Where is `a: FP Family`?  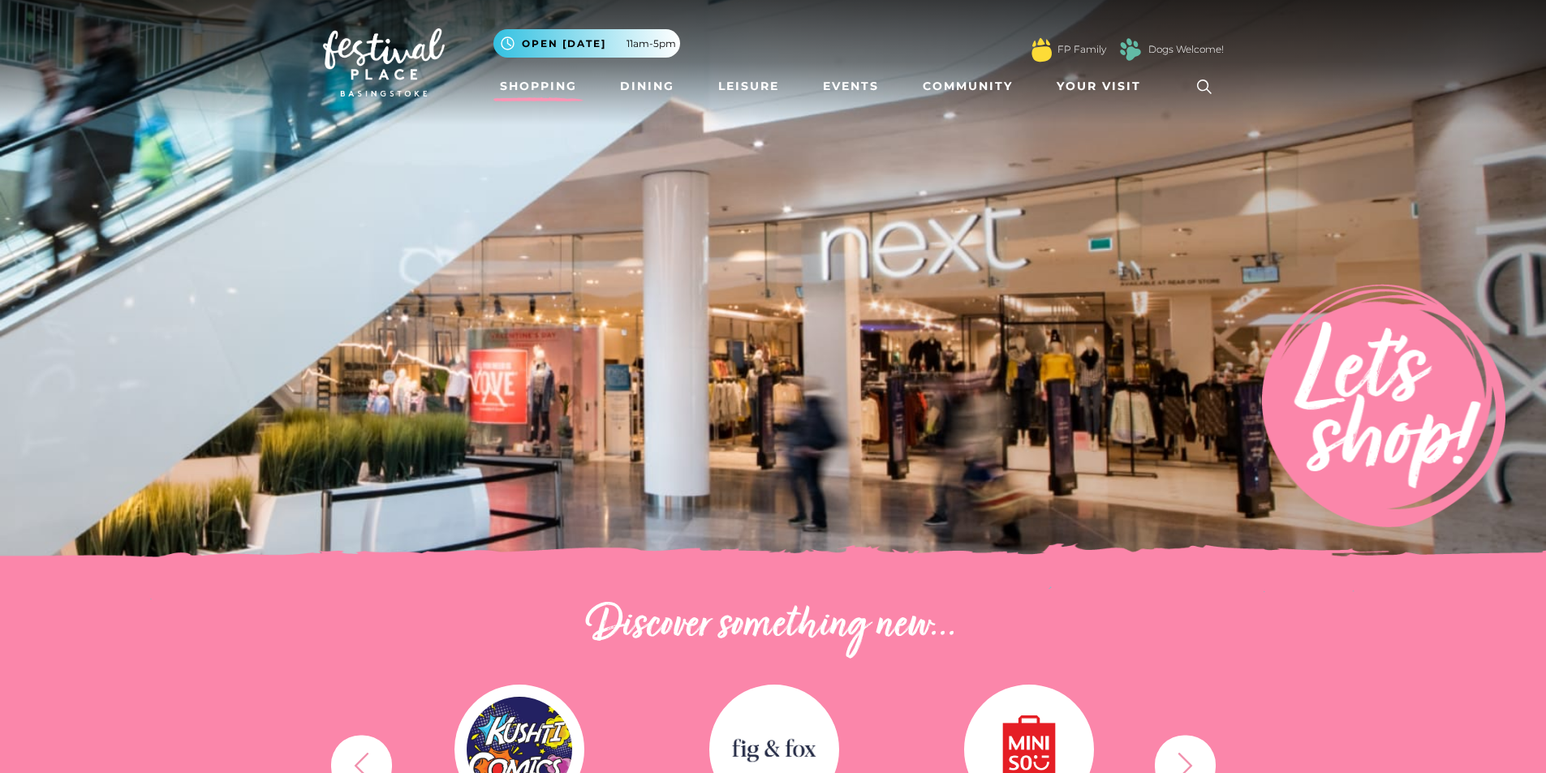
a: FP Family is located at coordinates (1082, 50).